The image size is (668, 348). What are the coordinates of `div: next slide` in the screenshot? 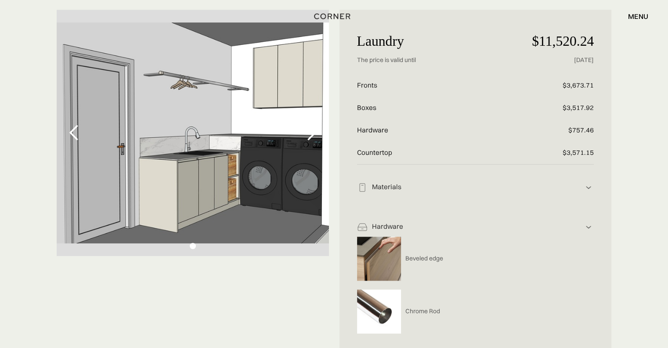 It's located at (312, 133).